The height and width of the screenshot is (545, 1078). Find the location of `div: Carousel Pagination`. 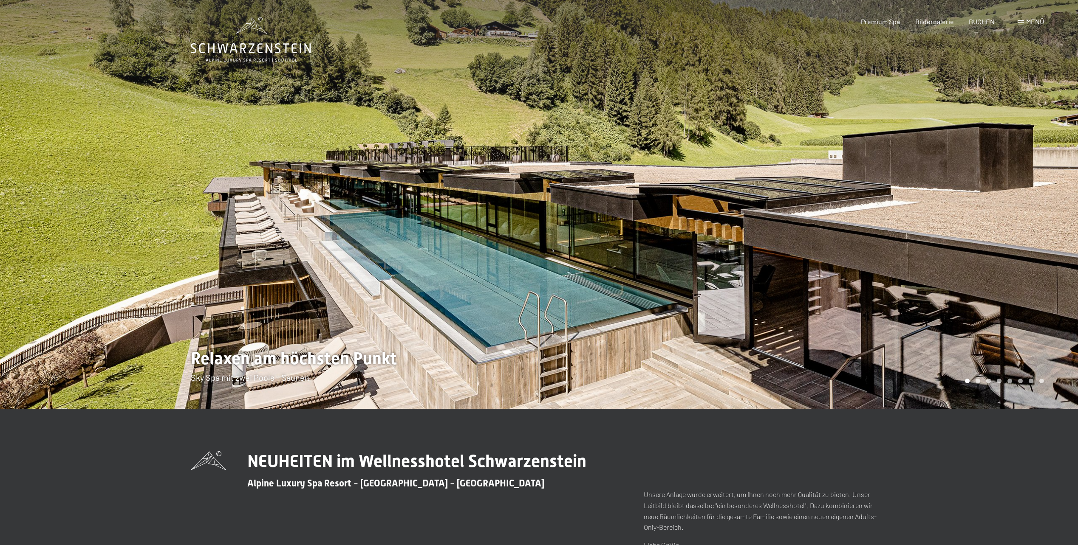

div: Carousel Pagination is located at coordinates (1002, 381).